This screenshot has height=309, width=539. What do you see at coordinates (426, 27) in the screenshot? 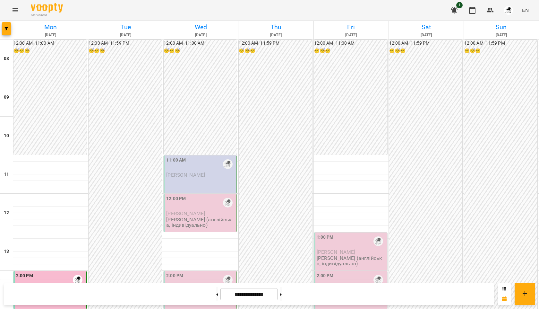
I see `h6: Sat` at bounding box center [426, 27].